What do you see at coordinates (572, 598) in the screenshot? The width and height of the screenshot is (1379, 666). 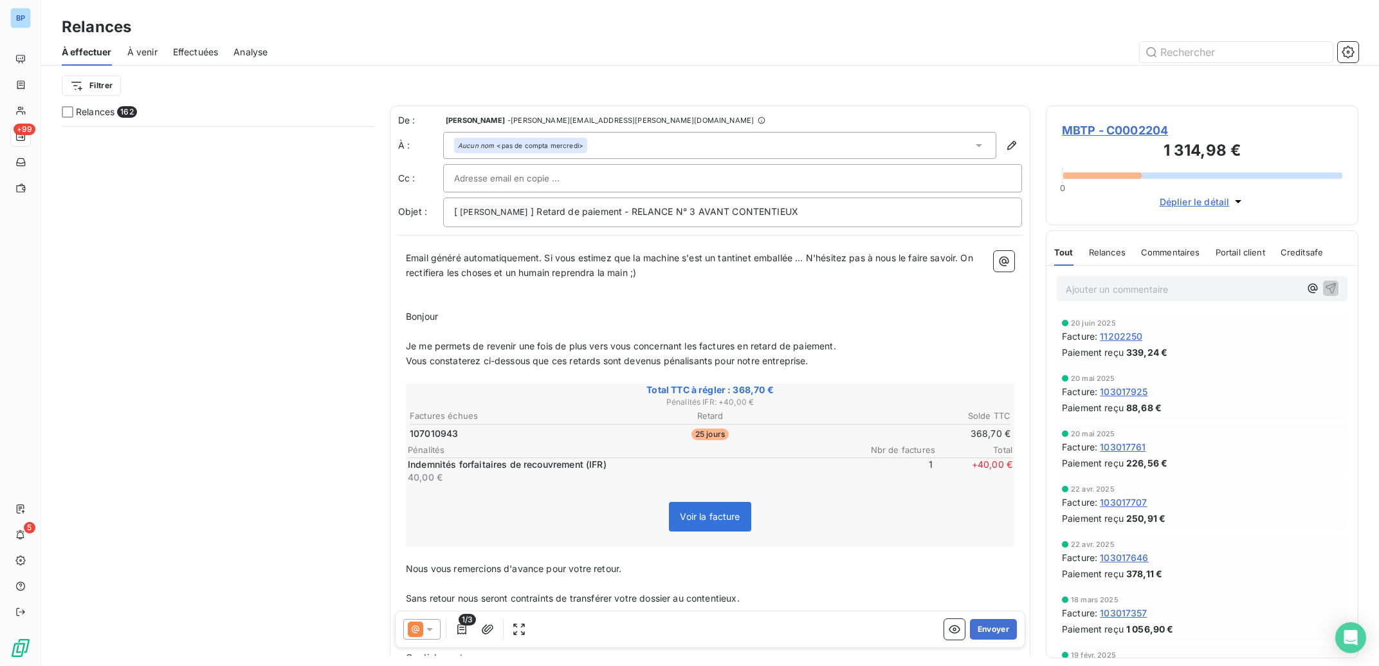 I see `span: Sans retour nous seront contraints de transférer votre dossier au contentieux.` at bounding box center [572, 598].